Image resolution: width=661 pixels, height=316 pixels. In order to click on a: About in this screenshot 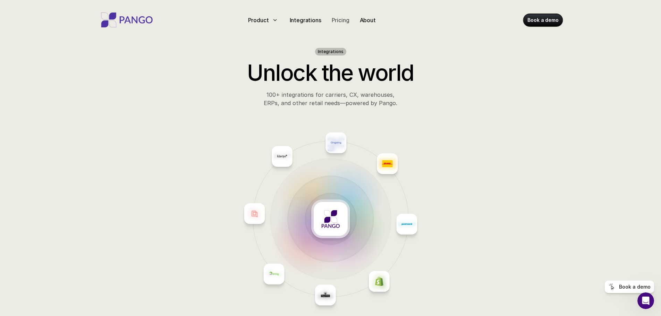, I will do `click(367, 20)`.